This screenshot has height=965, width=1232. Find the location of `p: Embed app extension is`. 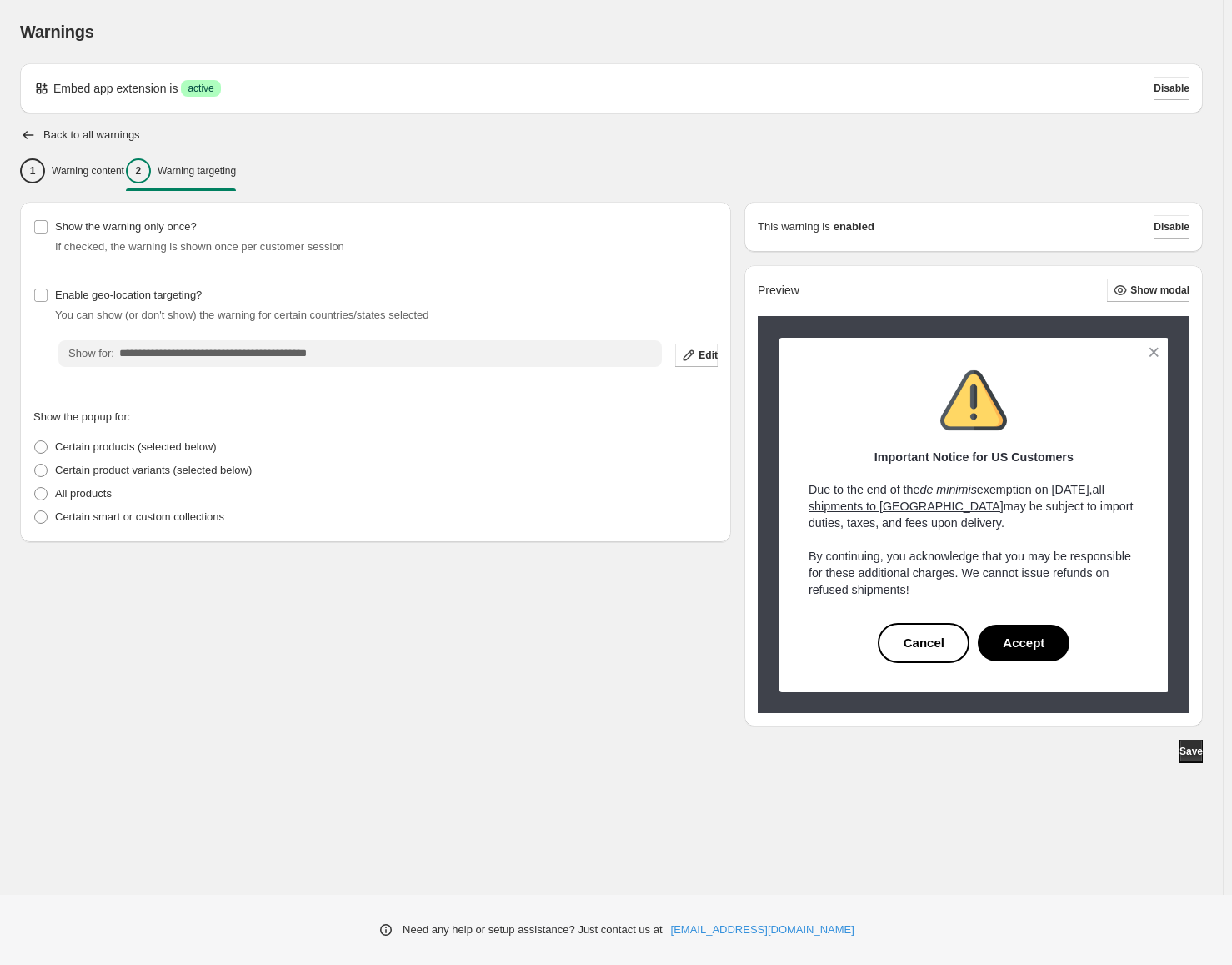

p: Embed app extension is is located at coordinates (115, 88).